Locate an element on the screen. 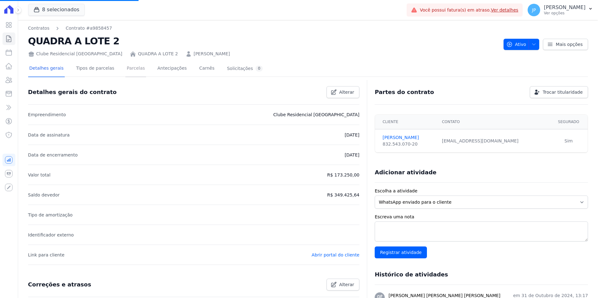  button: 8 selecionados is located at coordinates (56, 10).